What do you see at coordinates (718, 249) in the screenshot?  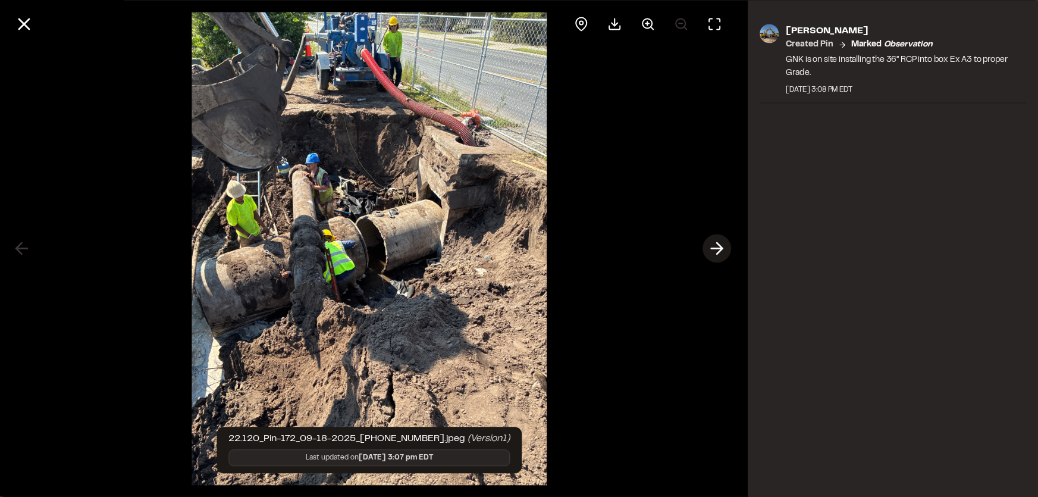 I see `button: Next photo` at bounding box center [718, 249].